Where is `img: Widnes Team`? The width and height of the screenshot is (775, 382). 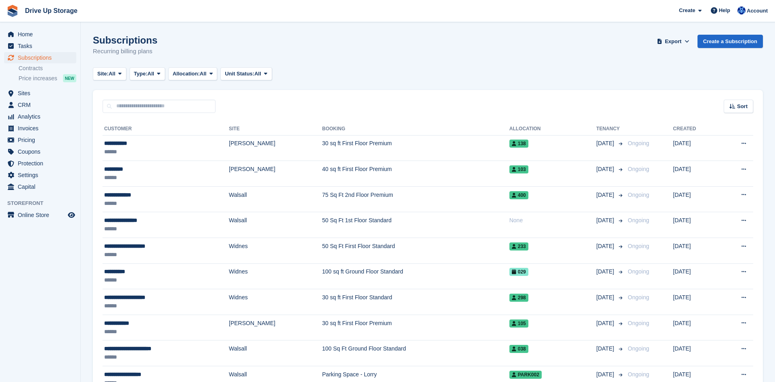
img: Widnes Team is located at coordinates (742, 10).